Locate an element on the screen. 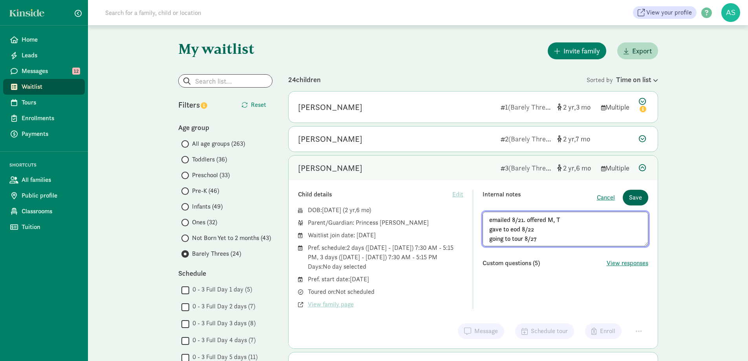  span: Waitlist is located at coordinates (50, 87).